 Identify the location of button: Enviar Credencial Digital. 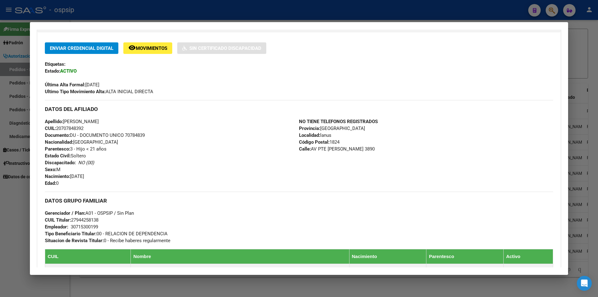
(82, 48).